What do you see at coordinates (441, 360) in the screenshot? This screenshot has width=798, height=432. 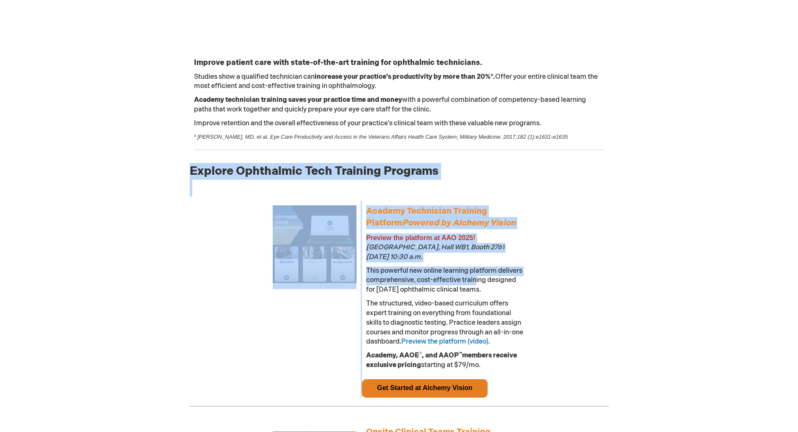 I see `span: starting at $79/mo.` at bounding box center [441, 360].